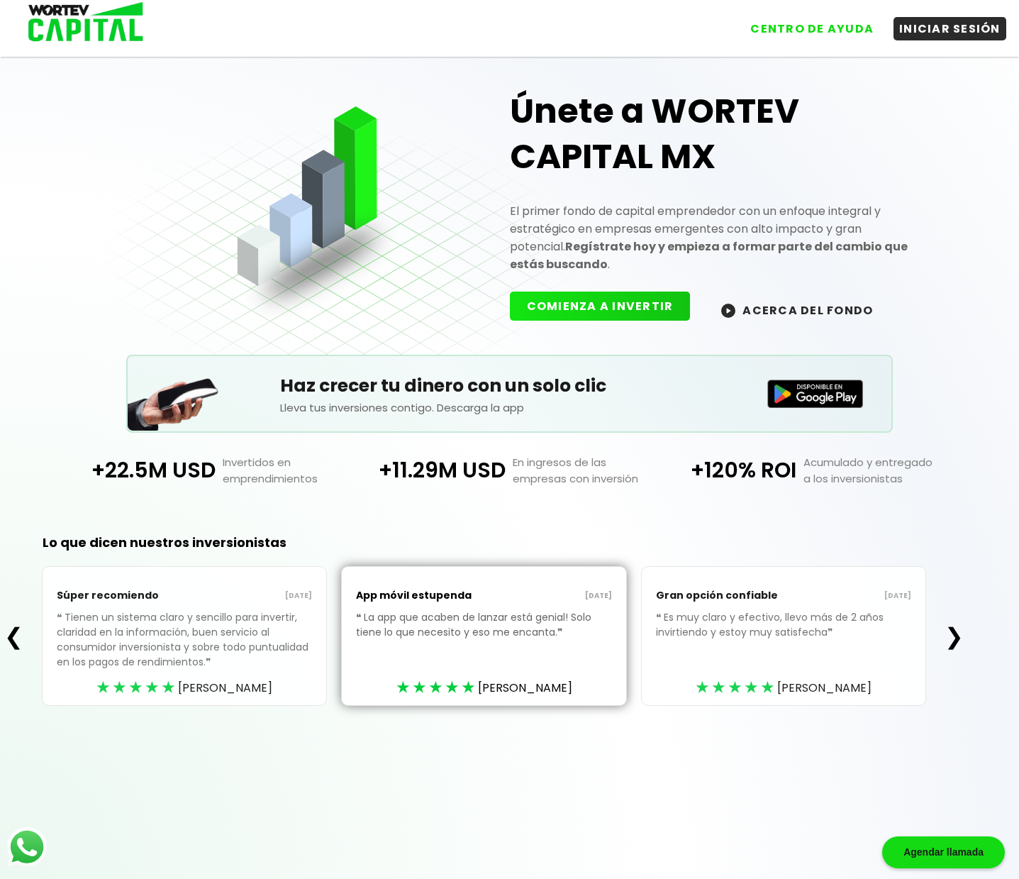 The width and height of the screenshot is (1019, 879). I want to click on a: CENTRO DE AYUDA, so click(805, 23).